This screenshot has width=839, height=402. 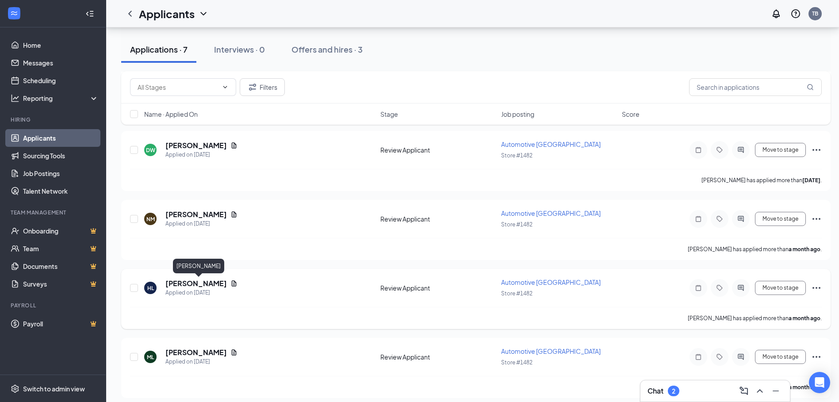 What do you see at coordinates (760, 391) in the screenshot?
I see `svg: ChevronUp` at bounding box center [760, 391].